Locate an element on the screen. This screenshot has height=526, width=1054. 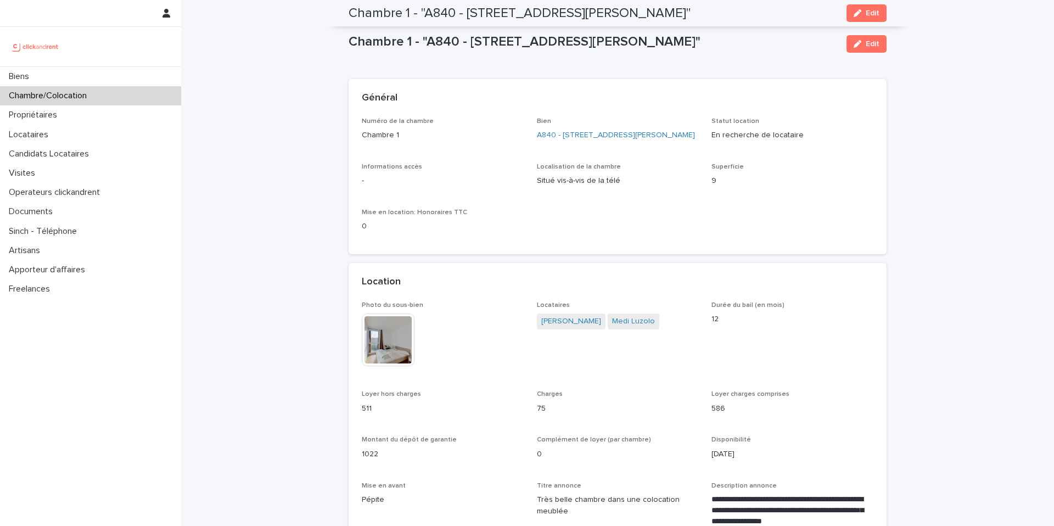
p: Apporteur d'affaires is located at coordinates (49, 270).